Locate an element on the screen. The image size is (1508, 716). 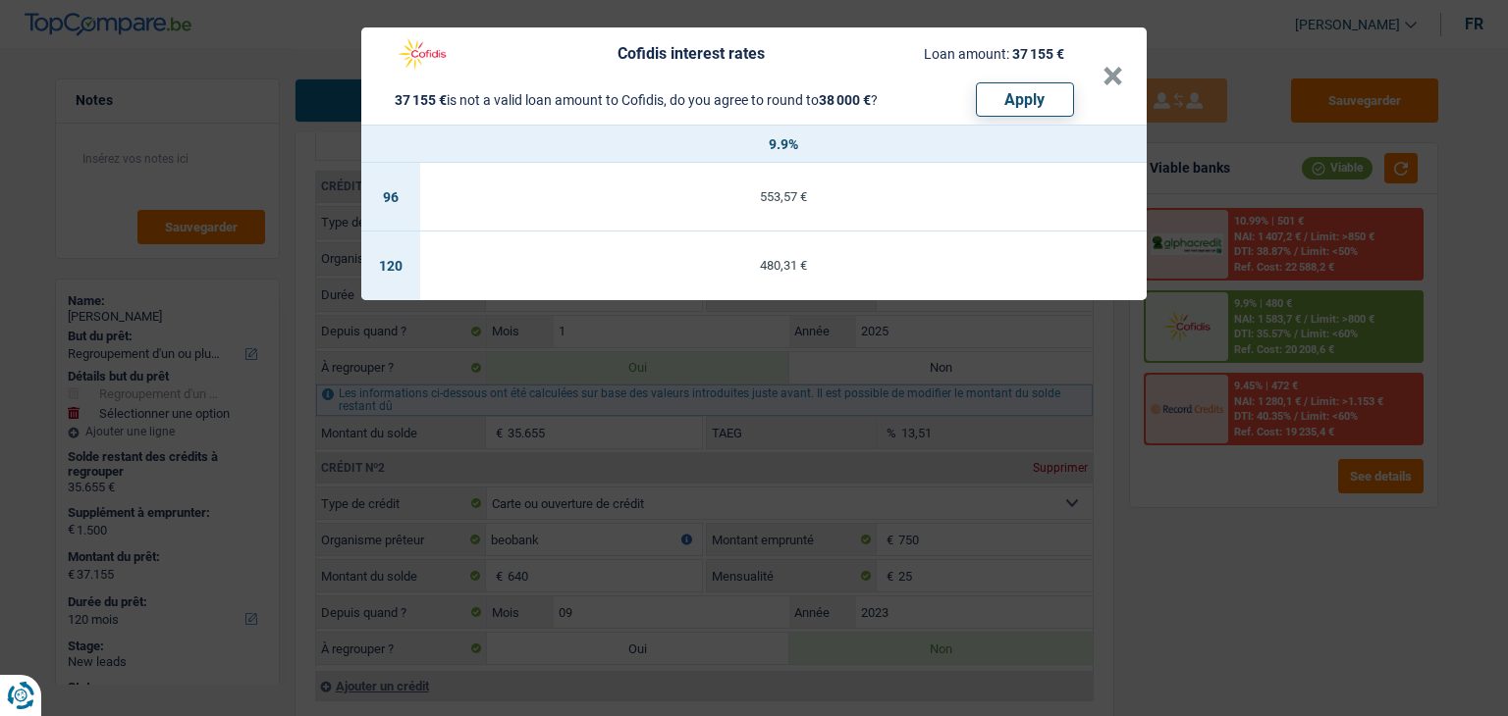
span: Loan amount: is located at coordinates (966, 54).